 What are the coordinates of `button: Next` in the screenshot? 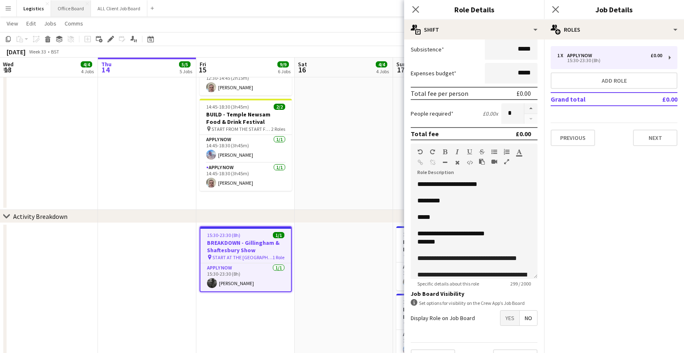 It's located at (655, 138).